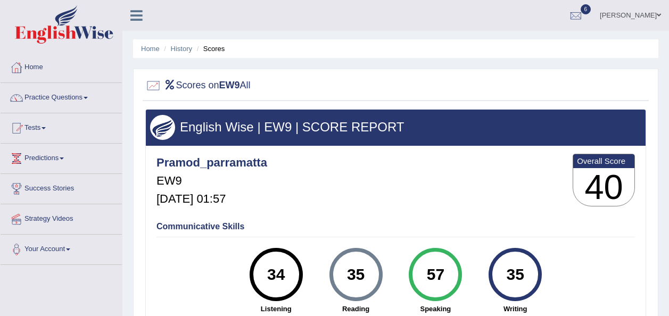 The image size is (669, 316). What do you see at coordinates (61, 187) in the screenshot?
I see `a: Success Stories` at bounding box center [61, 187].